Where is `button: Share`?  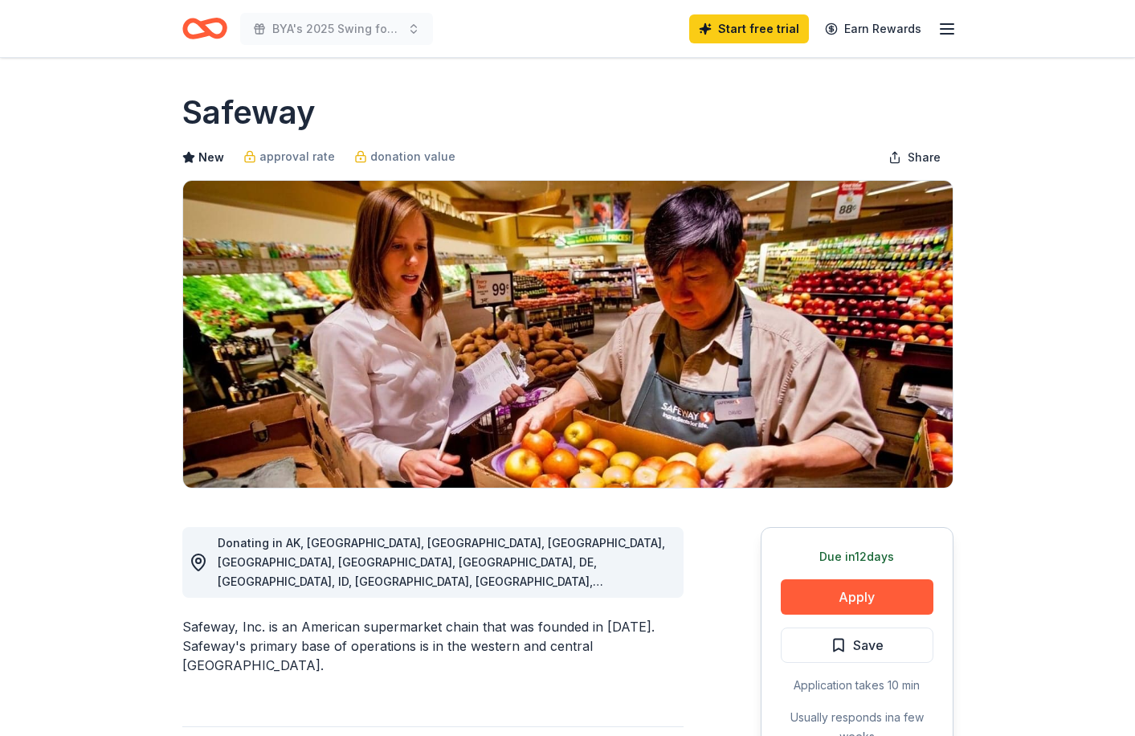
button: Share is located at coordinates (914, 157).